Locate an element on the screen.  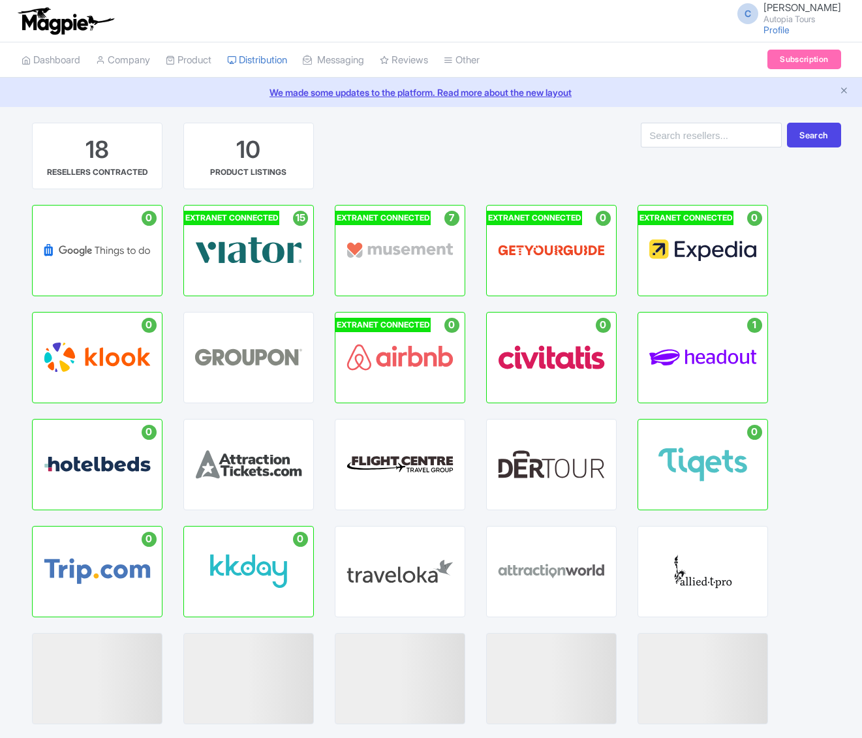
a: We made some updates to the platform. Read more about the new layout is located at coordinates (431, 92).